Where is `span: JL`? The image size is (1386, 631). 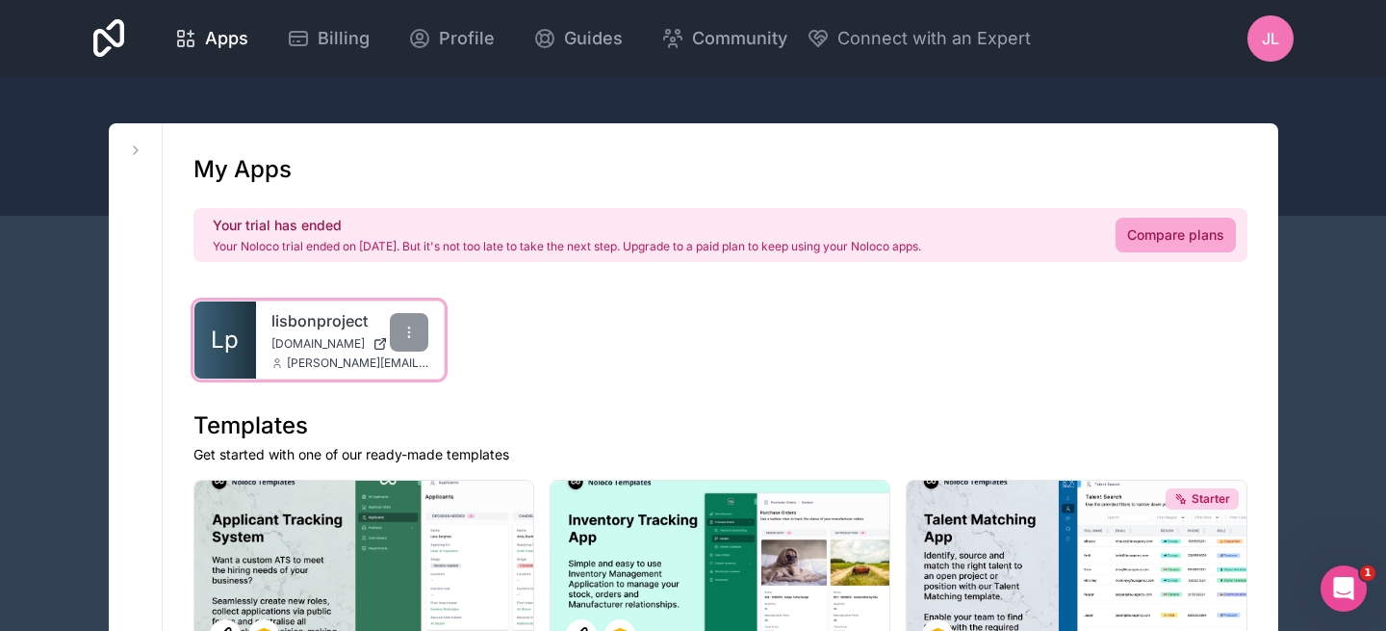 span: JL is located at coordinates (1271, 39).